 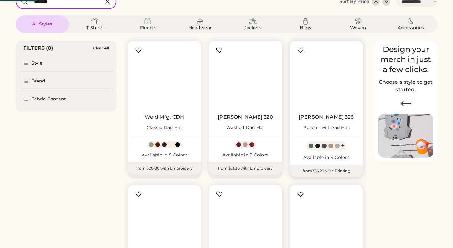 I want to click on div: Accessories, so click(x=411, y=28).